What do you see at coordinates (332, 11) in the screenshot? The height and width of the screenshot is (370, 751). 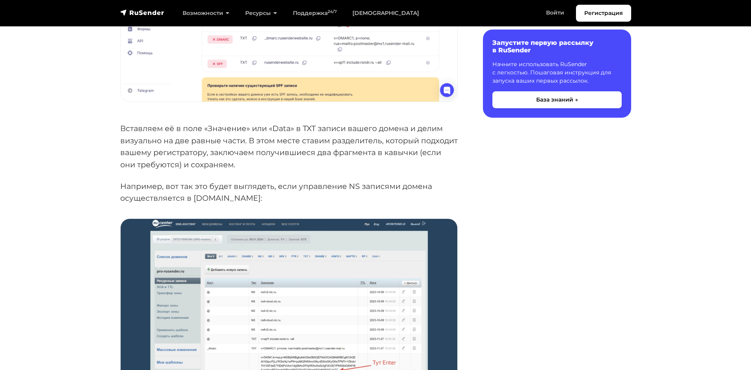 I see `sup: 24/7` at bounding box center [332, 11].